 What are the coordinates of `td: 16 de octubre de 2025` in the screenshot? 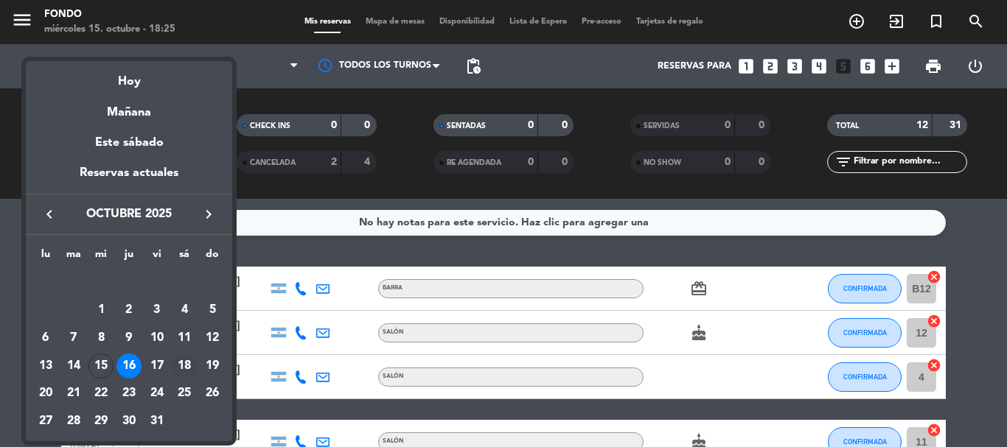 It's located at (129, 366).